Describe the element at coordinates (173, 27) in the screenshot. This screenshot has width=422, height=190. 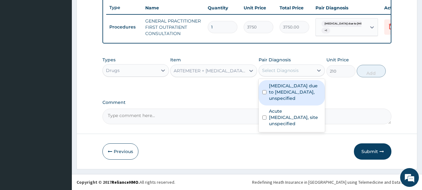
I see `td: GENERAL PRACTITIONER FIRST OUTPATIENT CONSULTATION` at that location.